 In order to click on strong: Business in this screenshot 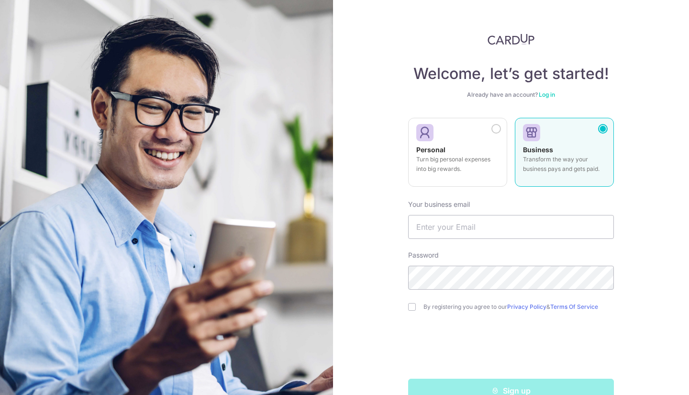, I will do `click(538, 149)`.